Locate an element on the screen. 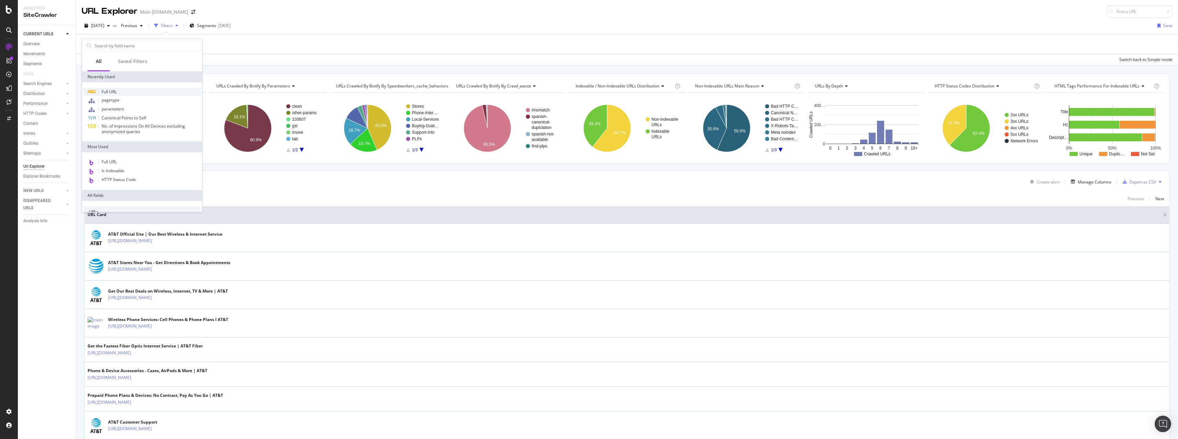  text: 9 is located at coordinates (906, 148).